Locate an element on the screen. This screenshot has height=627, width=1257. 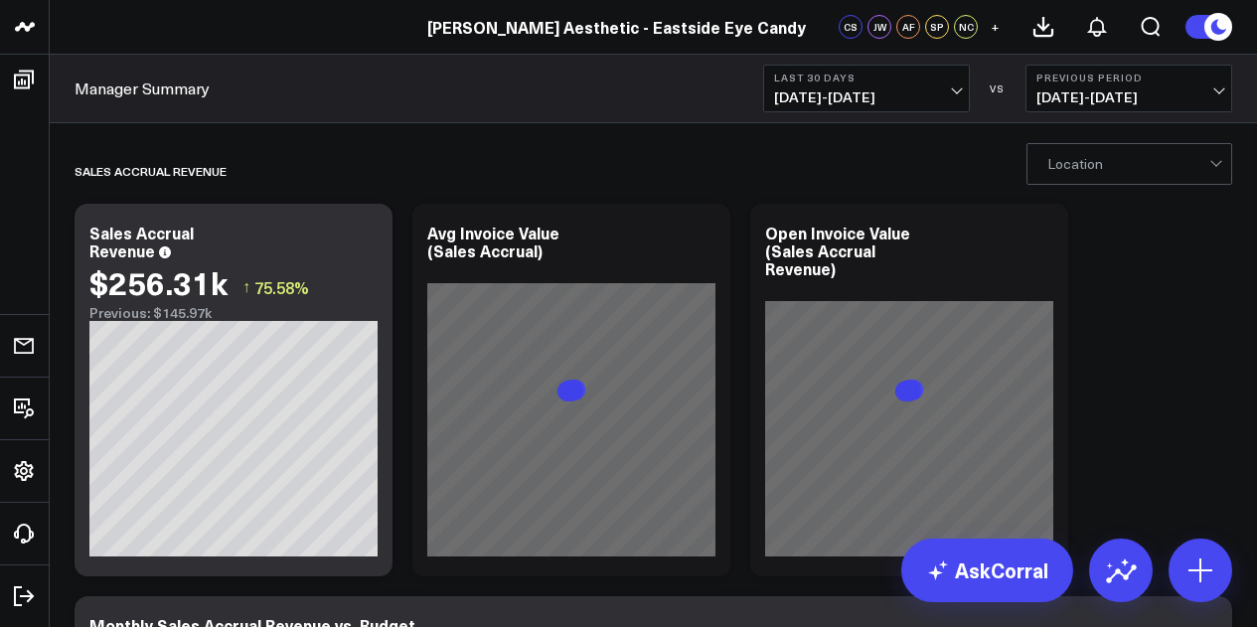
a: AskCorral is located at coordinates (987, 570).